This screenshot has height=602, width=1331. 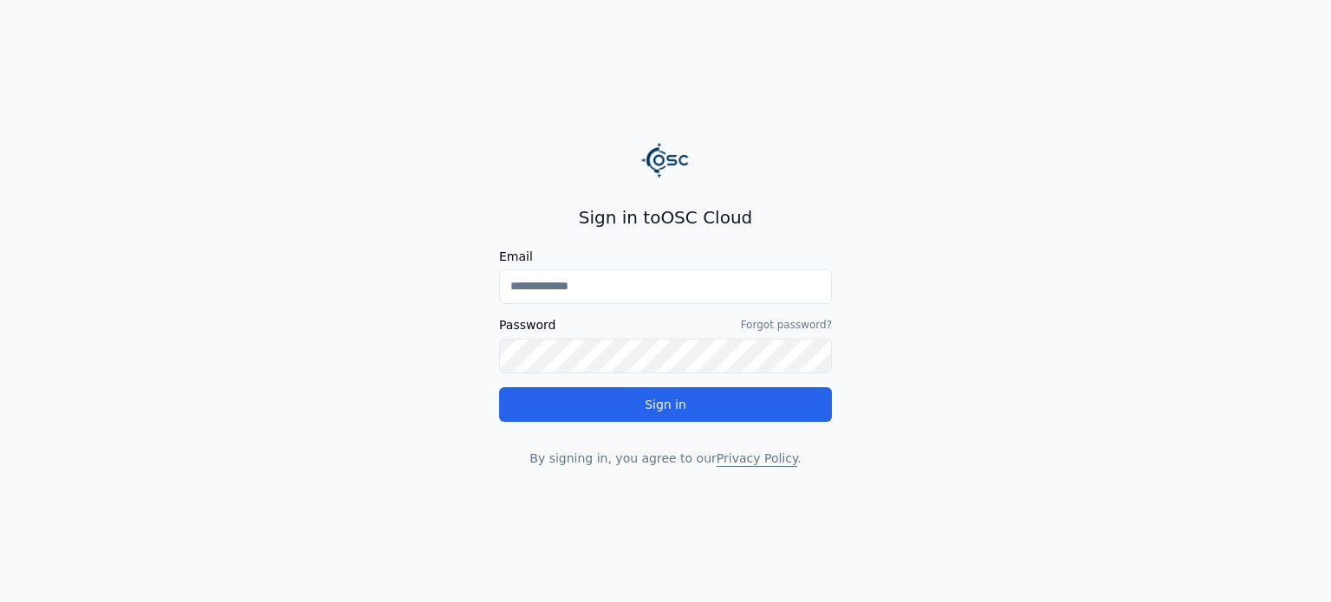 What do you see at coordinates (666, 218) in the screenshot?
I see `h2: Sign in to OSC Cloud` at bounding box center [666, 218].